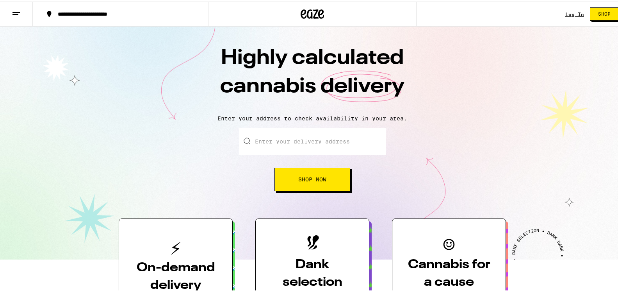  What do you see at coordinates (604, 12) in the screenshot?
I see `span: Shop` at bounding box center [604, 12].